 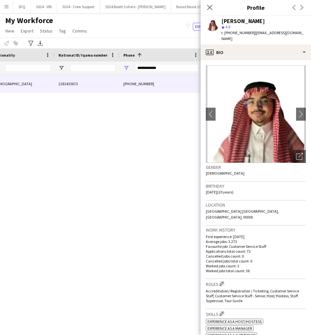 I want to click on span: Export, so click(x=27, y=31).